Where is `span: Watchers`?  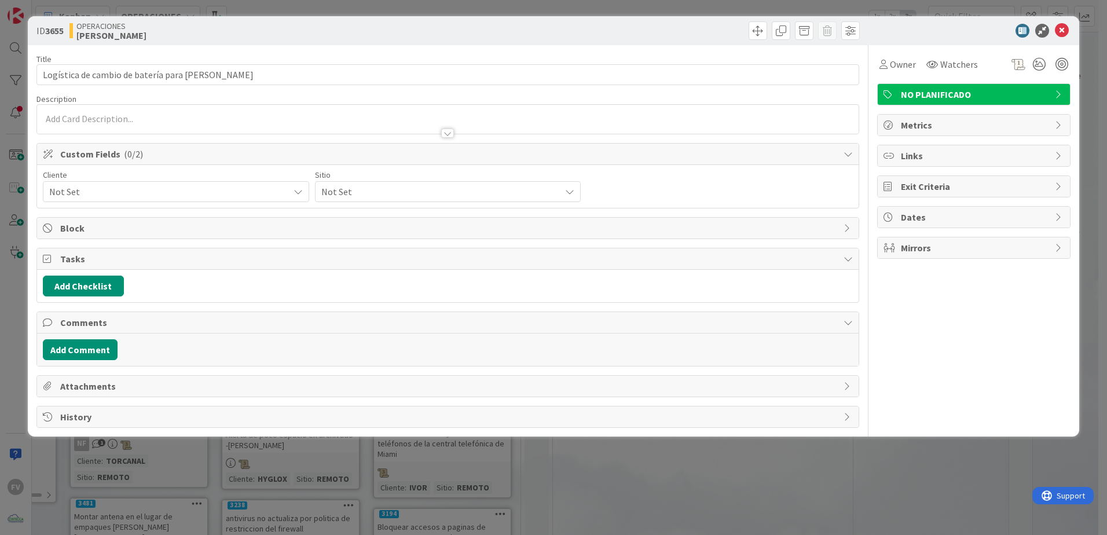 span: Watchers is located at coordinates (959, 64).